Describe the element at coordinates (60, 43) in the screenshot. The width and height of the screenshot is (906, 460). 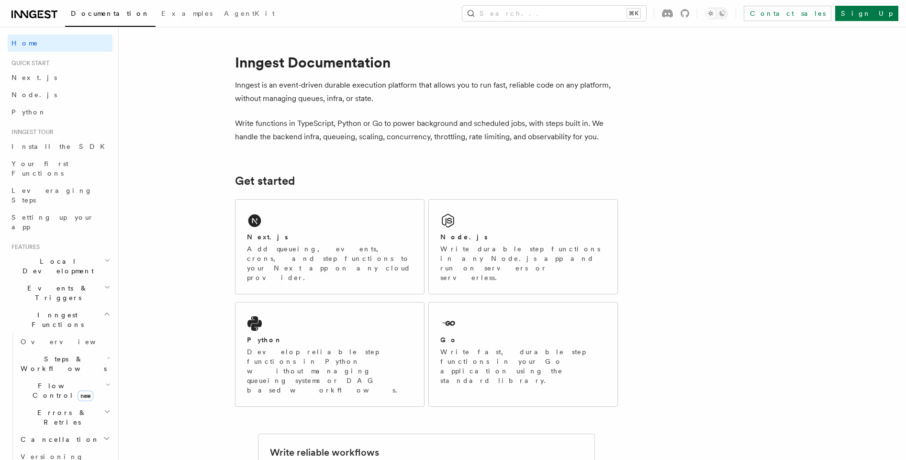
I see `a: Home` at that location.